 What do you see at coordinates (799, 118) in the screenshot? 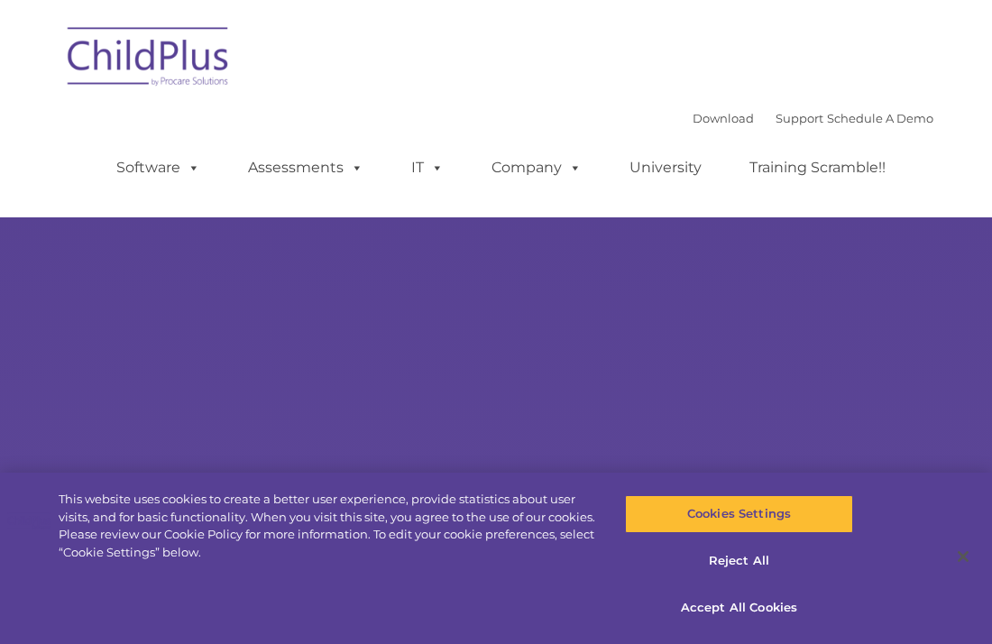
I see `a: Support` at bounding box center [799, 118].